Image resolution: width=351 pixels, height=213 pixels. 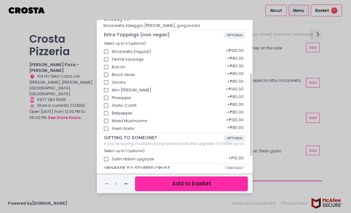 I want to click on div: + ₱120.00, so click(x=235, y=121).